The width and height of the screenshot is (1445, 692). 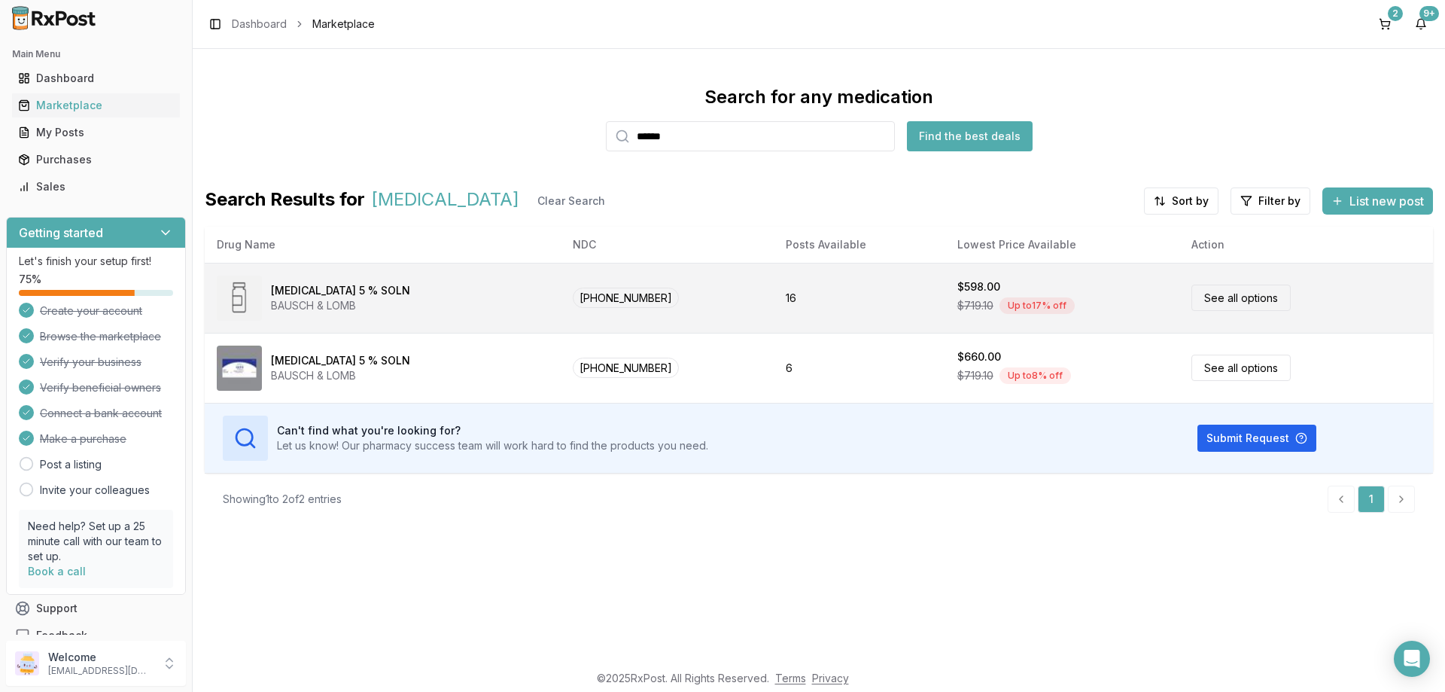 I want to click on nav: pagination, so click(x=1371, y=499).